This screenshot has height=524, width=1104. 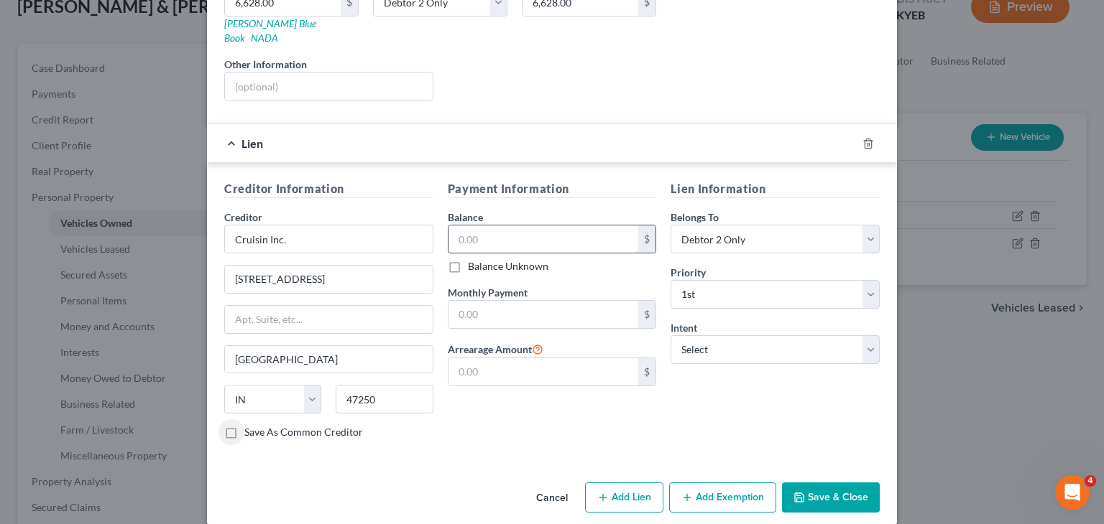 What do you see at coordinates (624, 498) in the screenshot?
I see `button: Add Lien` at bounding box center [624, 498].